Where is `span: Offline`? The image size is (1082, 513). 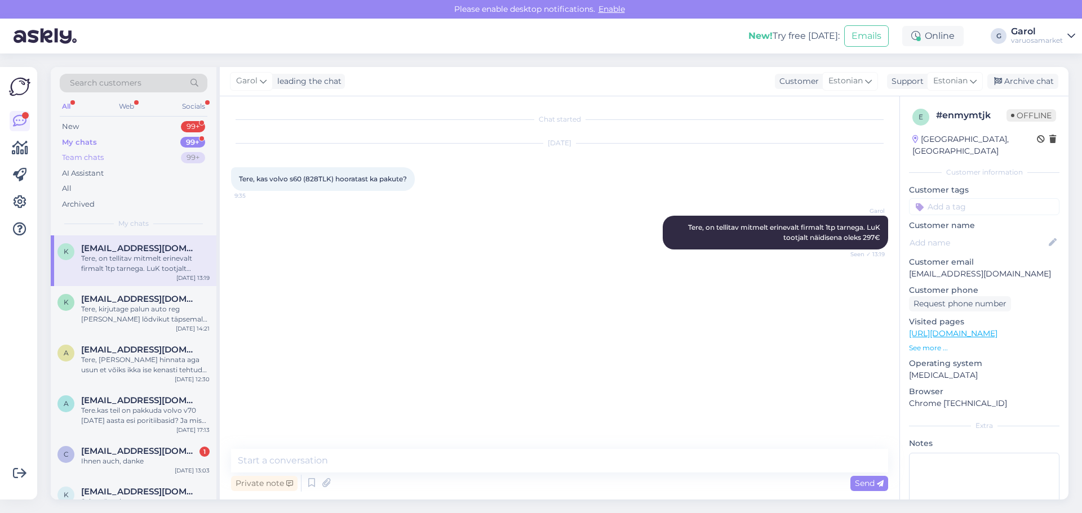
span: Offline is located at coordinates (1031, 116).